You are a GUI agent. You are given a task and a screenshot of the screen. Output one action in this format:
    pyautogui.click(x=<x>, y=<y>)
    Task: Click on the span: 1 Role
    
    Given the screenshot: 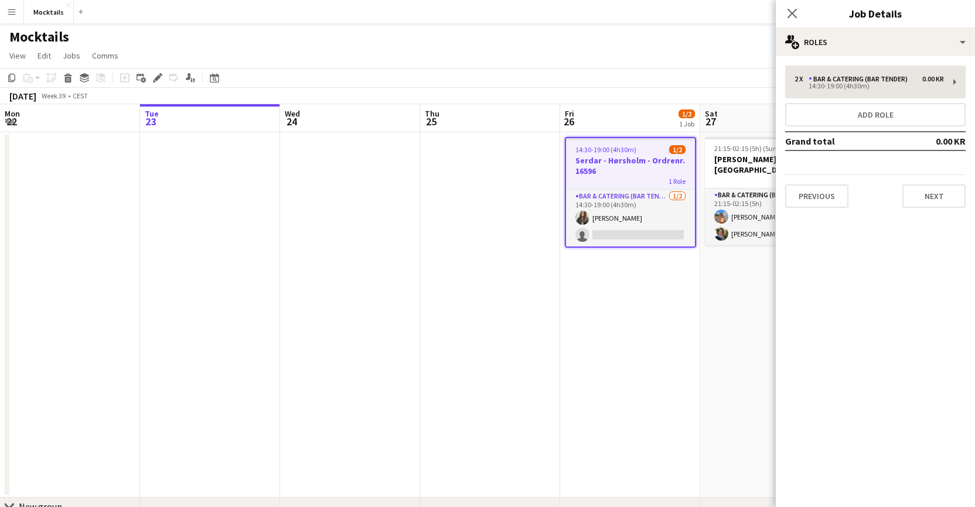 What is the action you would take?
    pyautogui.click(x=677, y=181)
    